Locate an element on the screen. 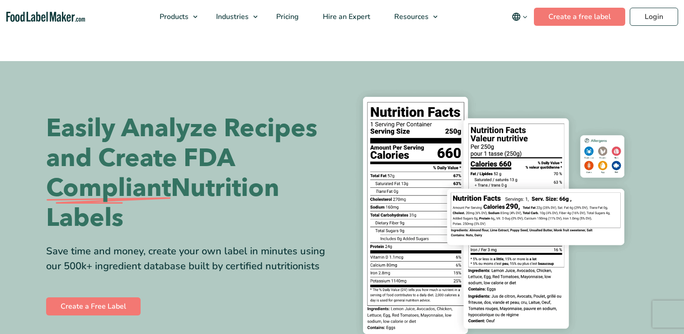 The image size is (684, 334). a: Create a free label is located at coordinates (579, 17).